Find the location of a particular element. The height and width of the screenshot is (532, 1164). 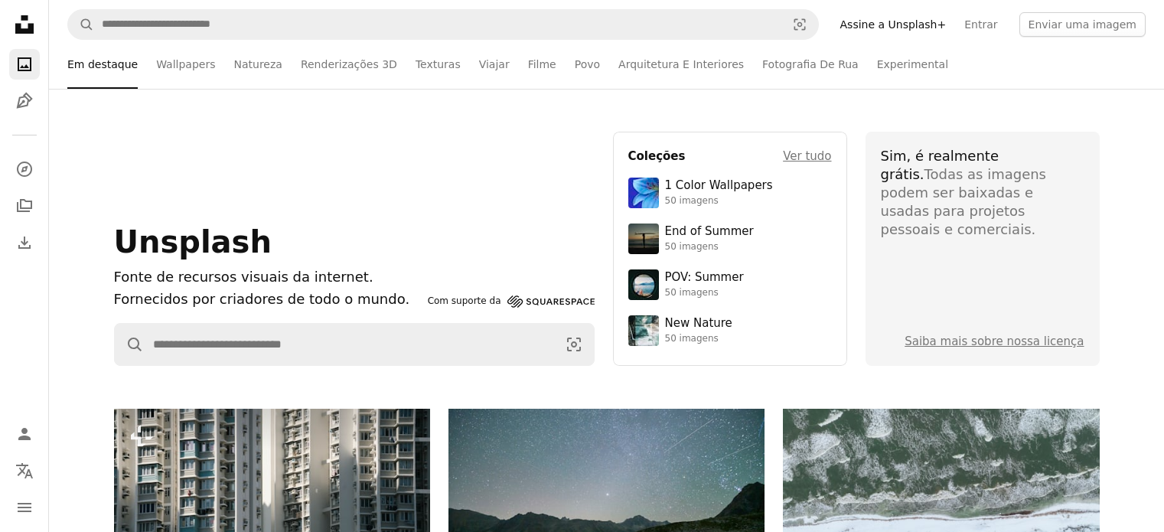

a: Com suporte da is located at coordinates (511, 301).